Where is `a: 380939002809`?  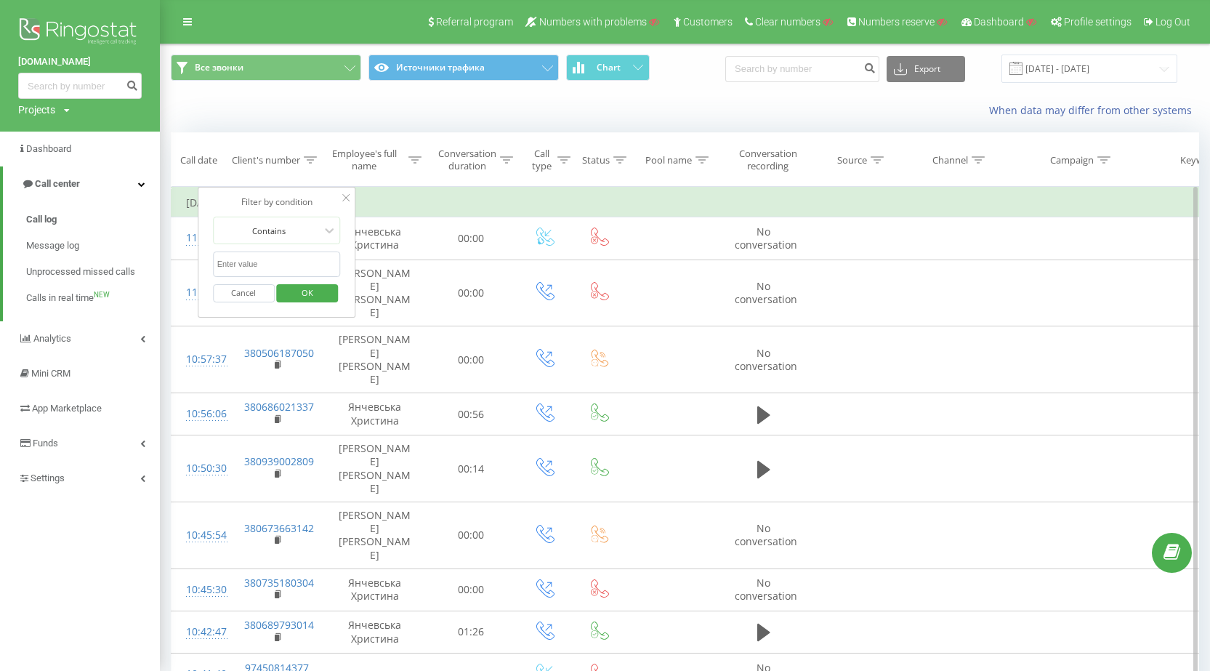 a: 380939002809 is located at coordinates (279, 461).